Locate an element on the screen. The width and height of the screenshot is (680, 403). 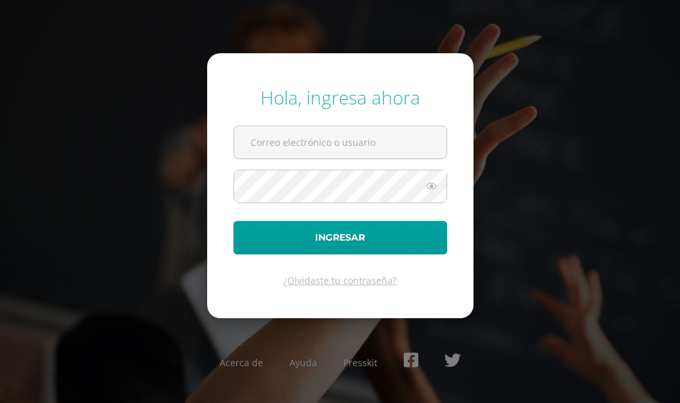
a: Acerca de is located at coordinates (241, 362).